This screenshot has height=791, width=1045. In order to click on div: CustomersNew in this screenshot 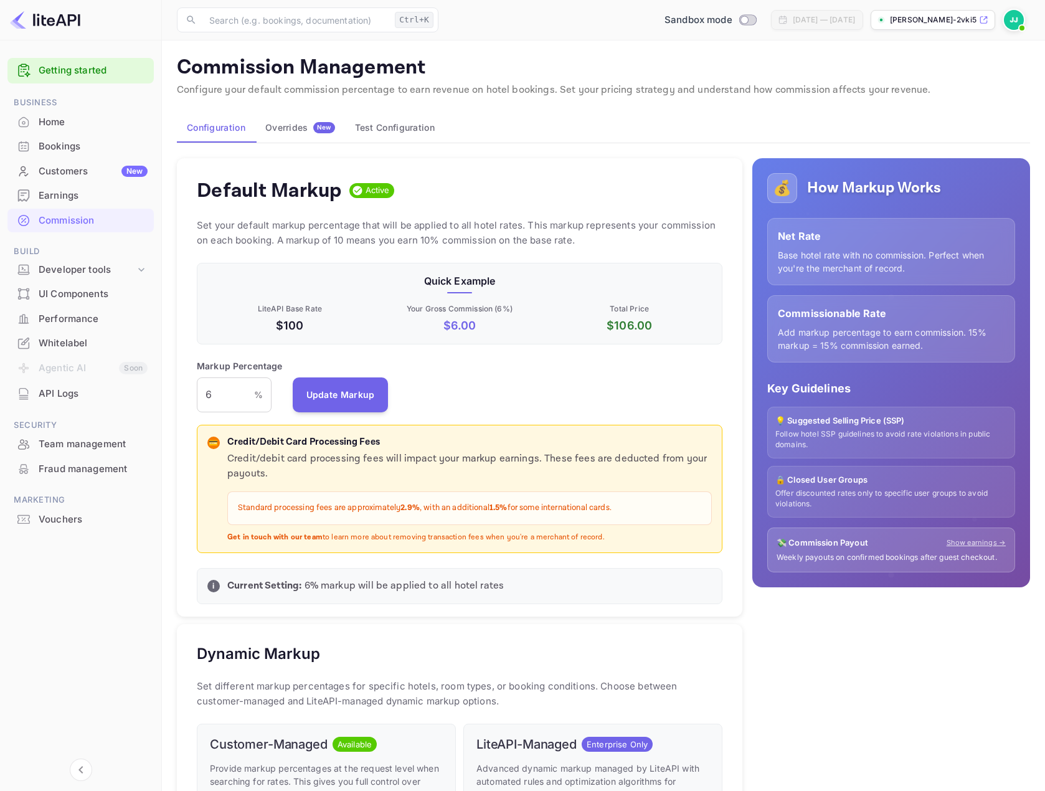, I will do `click(80, 171)`.